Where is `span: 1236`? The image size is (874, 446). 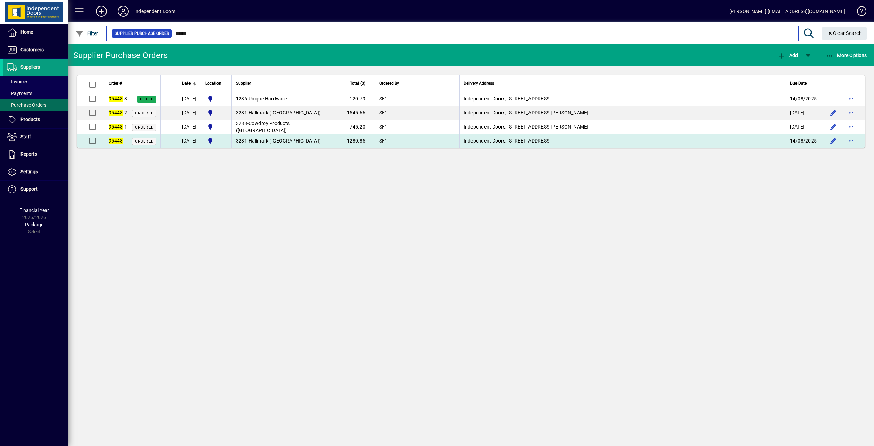 span: 1236 is located at coordinates (241, 99).